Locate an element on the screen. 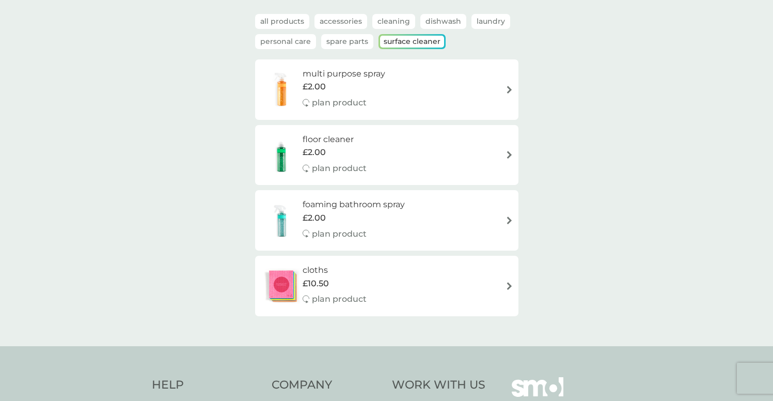 This screenshot has height=401, width=773. button: Surface Cleaner is located at coordinates (412, 41).